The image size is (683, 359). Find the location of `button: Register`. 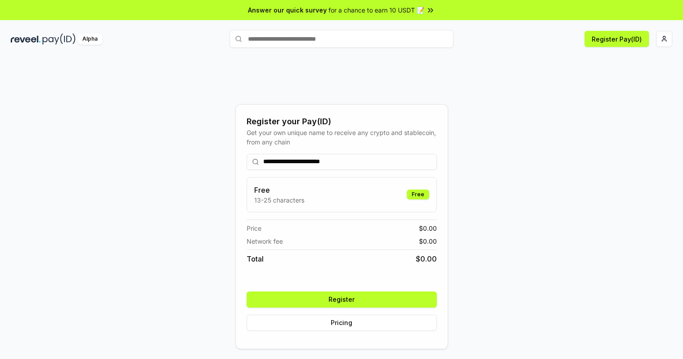

button: Register is located at coordinates (341, 300).